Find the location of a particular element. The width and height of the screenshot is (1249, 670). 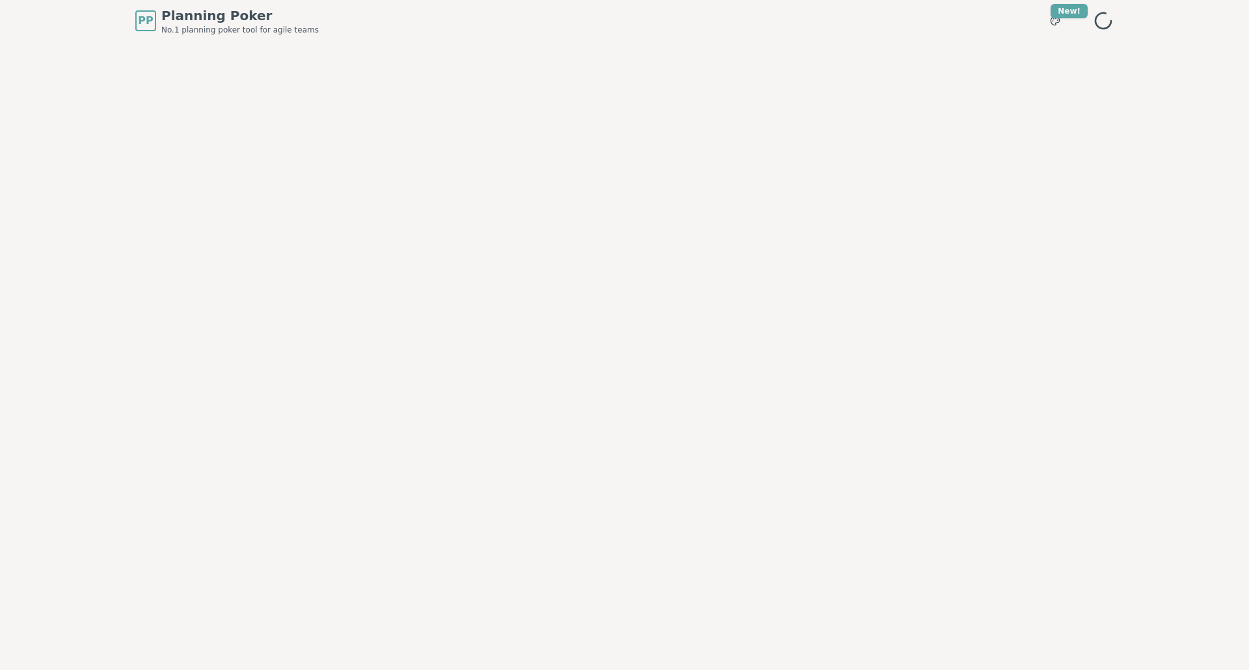

div: New! is located at coordinates (1069, 11).